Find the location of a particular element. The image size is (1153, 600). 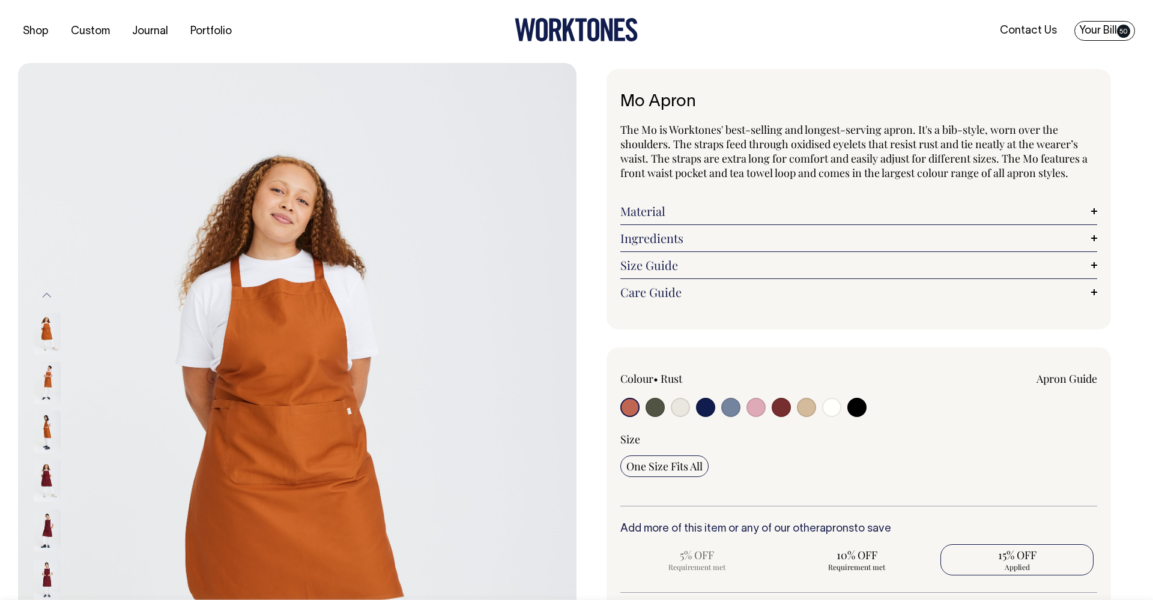

span: 50 is located at coordinates (1123, 31).